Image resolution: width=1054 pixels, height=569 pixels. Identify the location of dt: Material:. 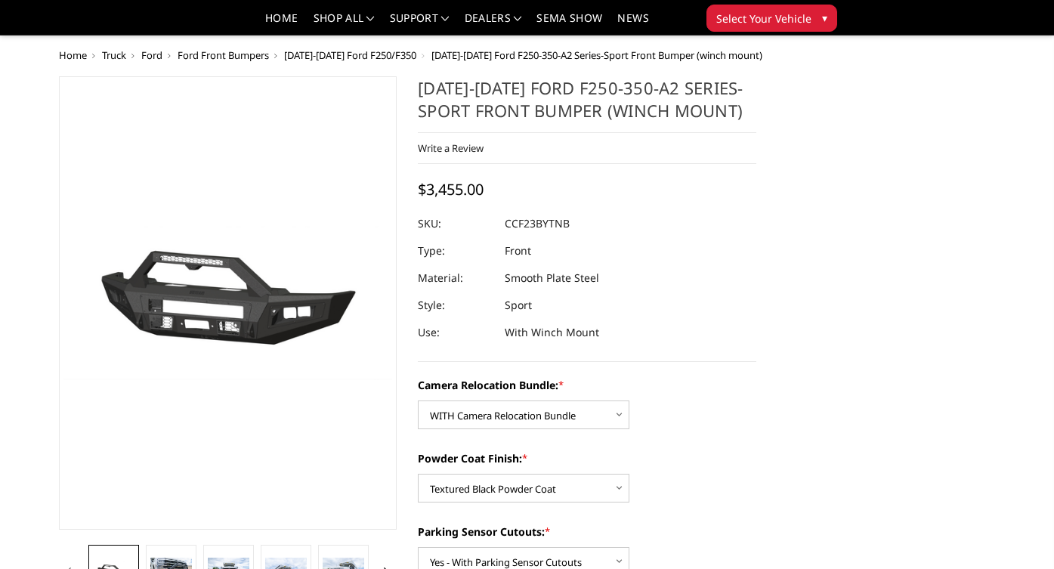
(456, 278).